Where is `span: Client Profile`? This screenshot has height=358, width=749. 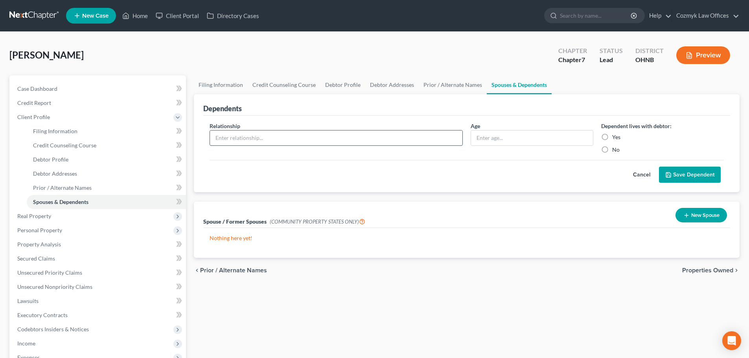
span: Client Profile is located at coordinates (33, 117).